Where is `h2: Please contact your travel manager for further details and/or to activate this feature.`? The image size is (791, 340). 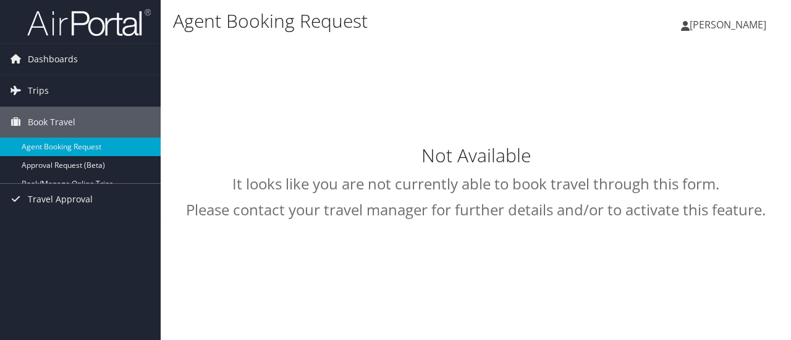 h2: Please contact your travel manager for further details and/or to activate this feature. is located at coordinates (476, 210).